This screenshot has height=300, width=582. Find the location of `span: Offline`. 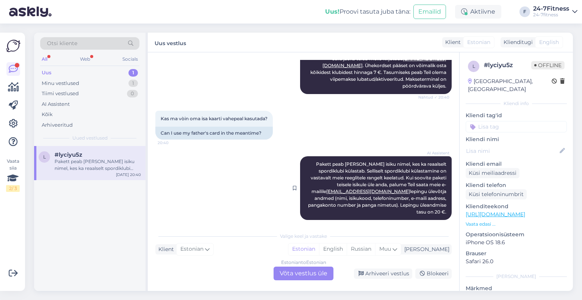

span: Offline is located at coordinates (548, 65).